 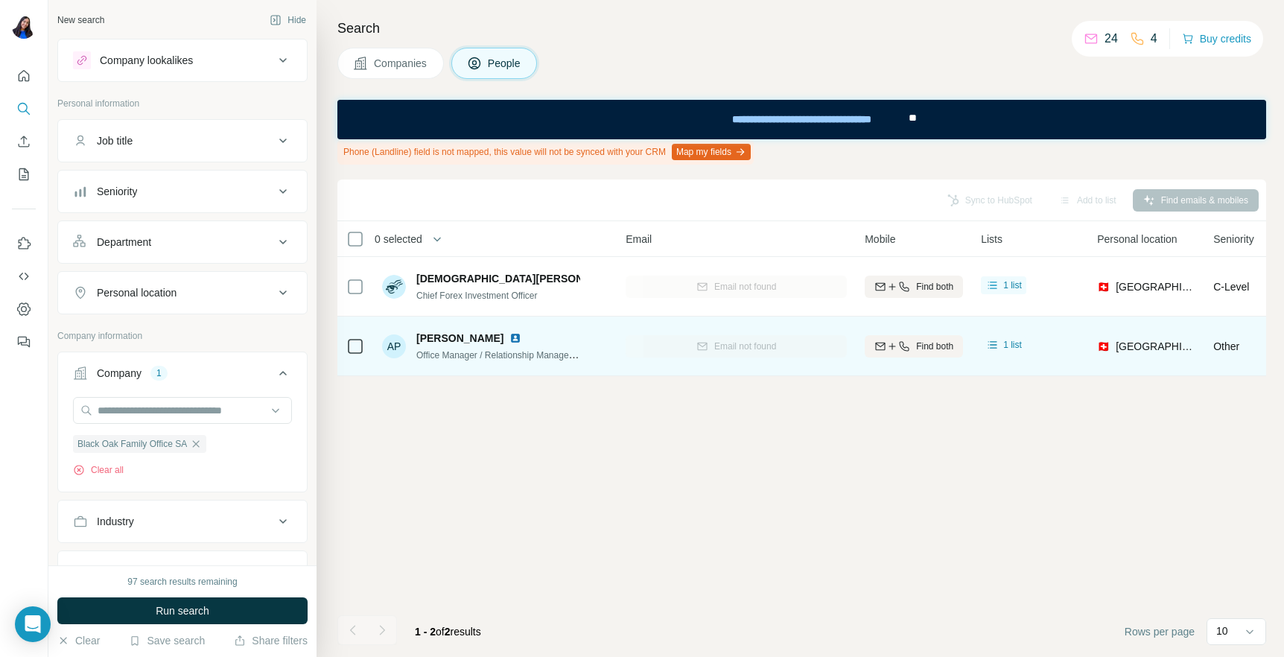 I want to click on button: Use Surfe API, so click(x=24, y=276).